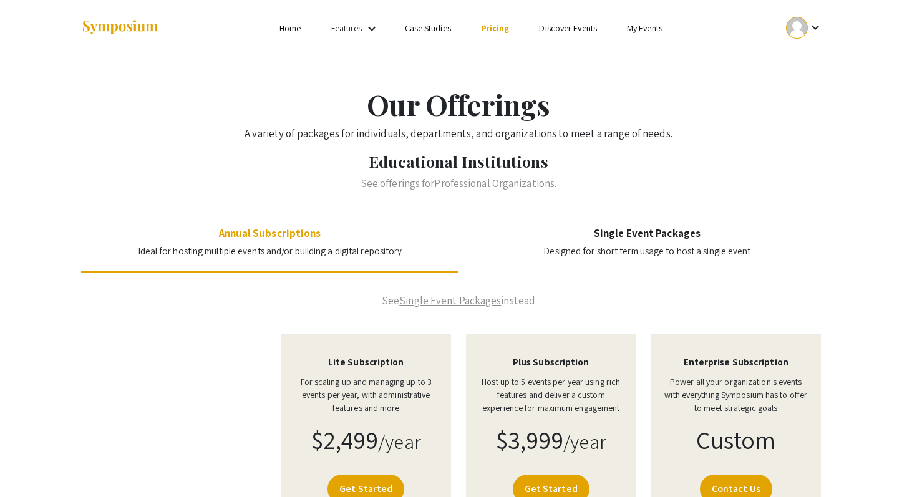 This screenshot has height=497, width=917. I want to click on span: Custom, so click(736, 440).